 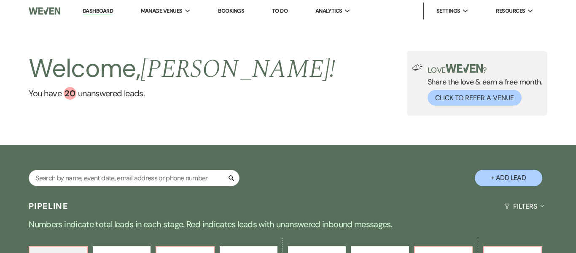 What do you see at coordinates (231, 11) in the screenshot?
I see `a: Bookings` at bounding box center [231, 11].